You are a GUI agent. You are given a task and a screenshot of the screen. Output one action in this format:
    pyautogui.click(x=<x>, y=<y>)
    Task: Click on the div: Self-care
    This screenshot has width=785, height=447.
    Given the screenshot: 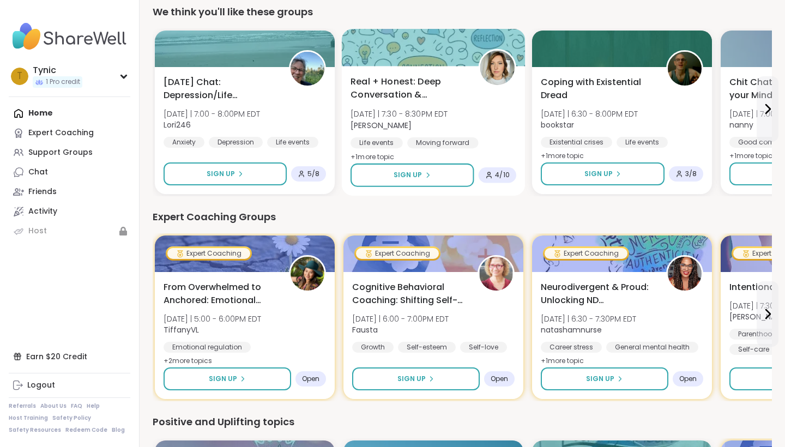 What is the action you would take?
    pyautogui.click(x=754, y=350)
    